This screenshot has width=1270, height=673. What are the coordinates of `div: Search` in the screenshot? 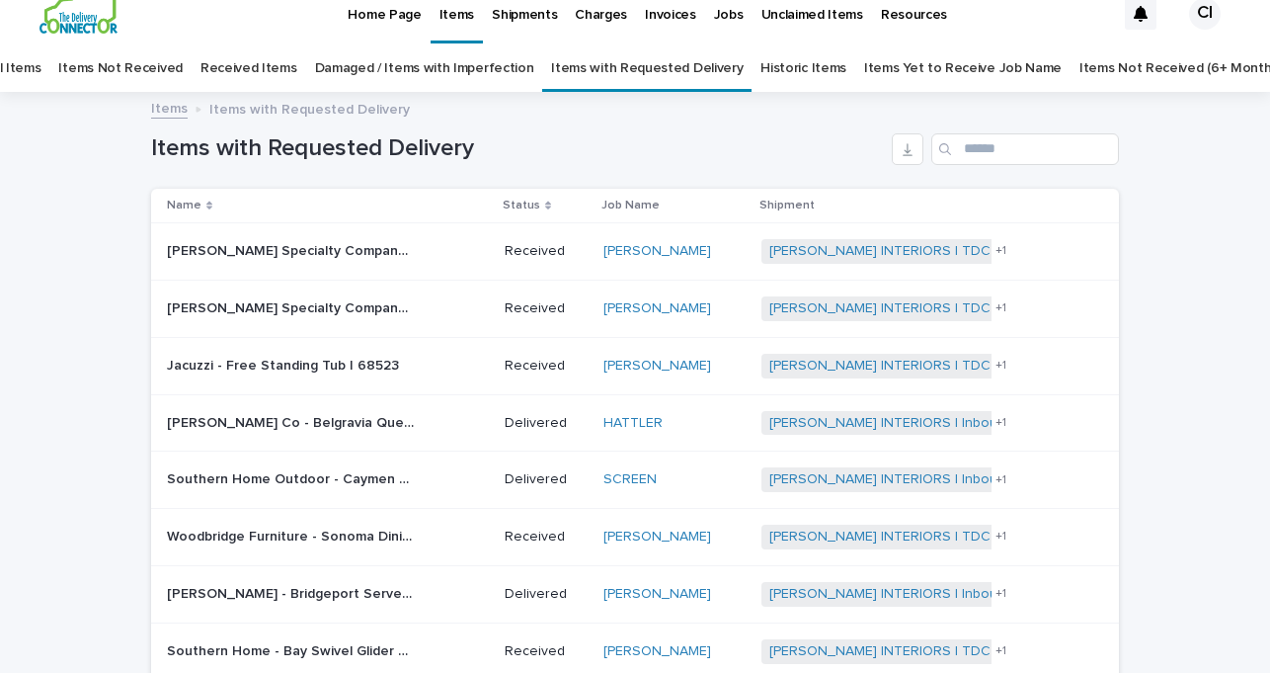 It's located at (1025, 149).